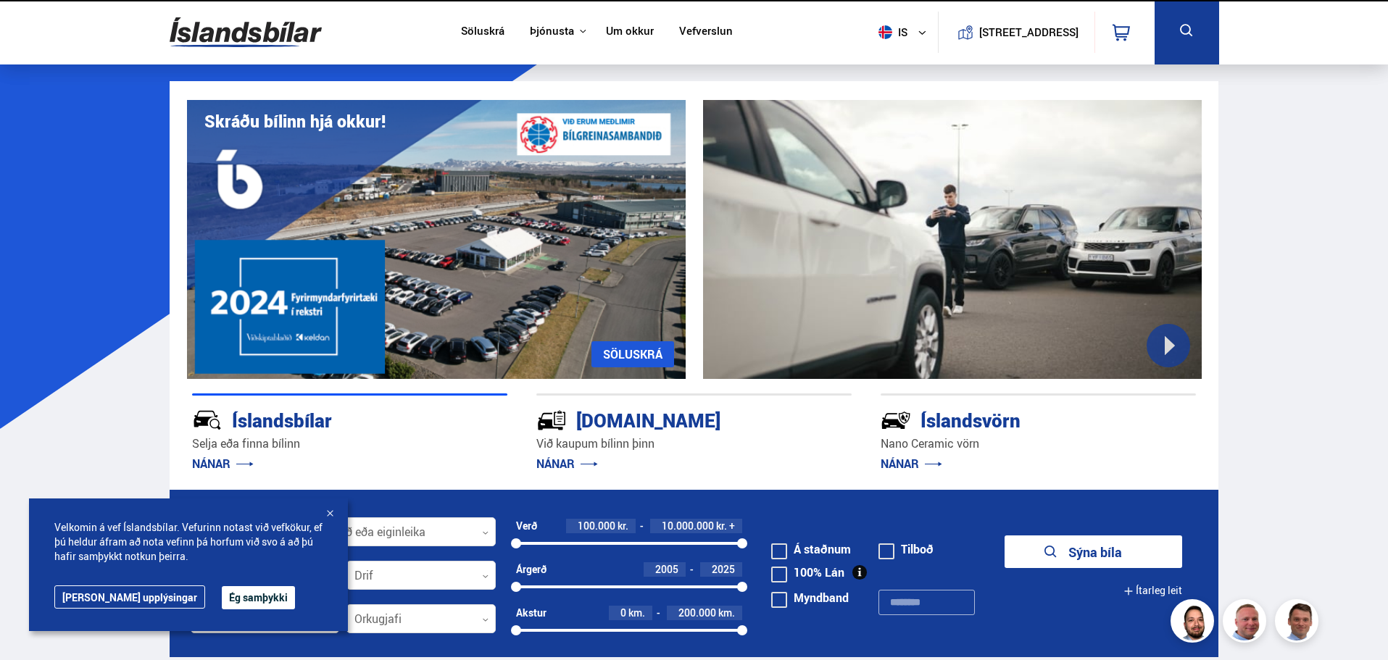 The height and width of the screenshot is (660, 1388). I want to click on img: nhp88E3Fdnt1Opn2.png, so click(1195, 623).